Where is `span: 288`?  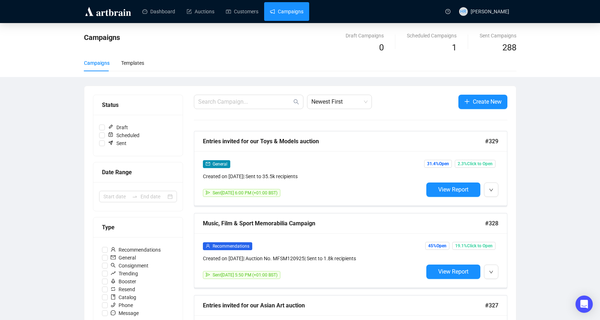 span: 288 is located at coordinates (509, 48).